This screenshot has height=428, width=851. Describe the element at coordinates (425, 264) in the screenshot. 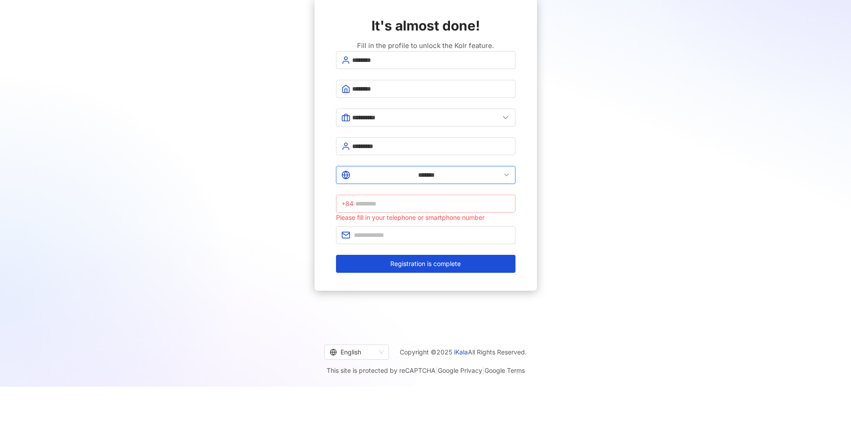

I see `span: Registration is complete` at that location.